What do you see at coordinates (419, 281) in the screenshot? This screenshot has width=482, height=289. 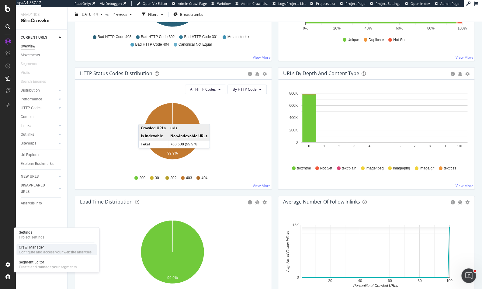 I see `text: 80` at bounding box center [419, 281].